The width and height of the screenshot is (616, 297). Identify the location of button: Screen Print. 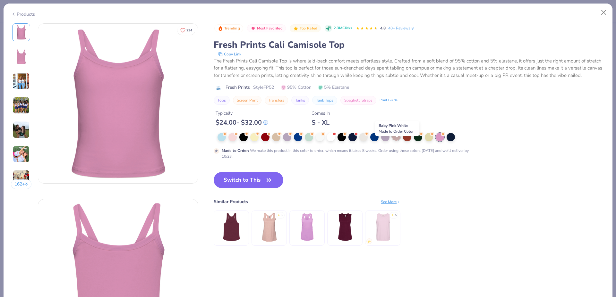
(247, 100).